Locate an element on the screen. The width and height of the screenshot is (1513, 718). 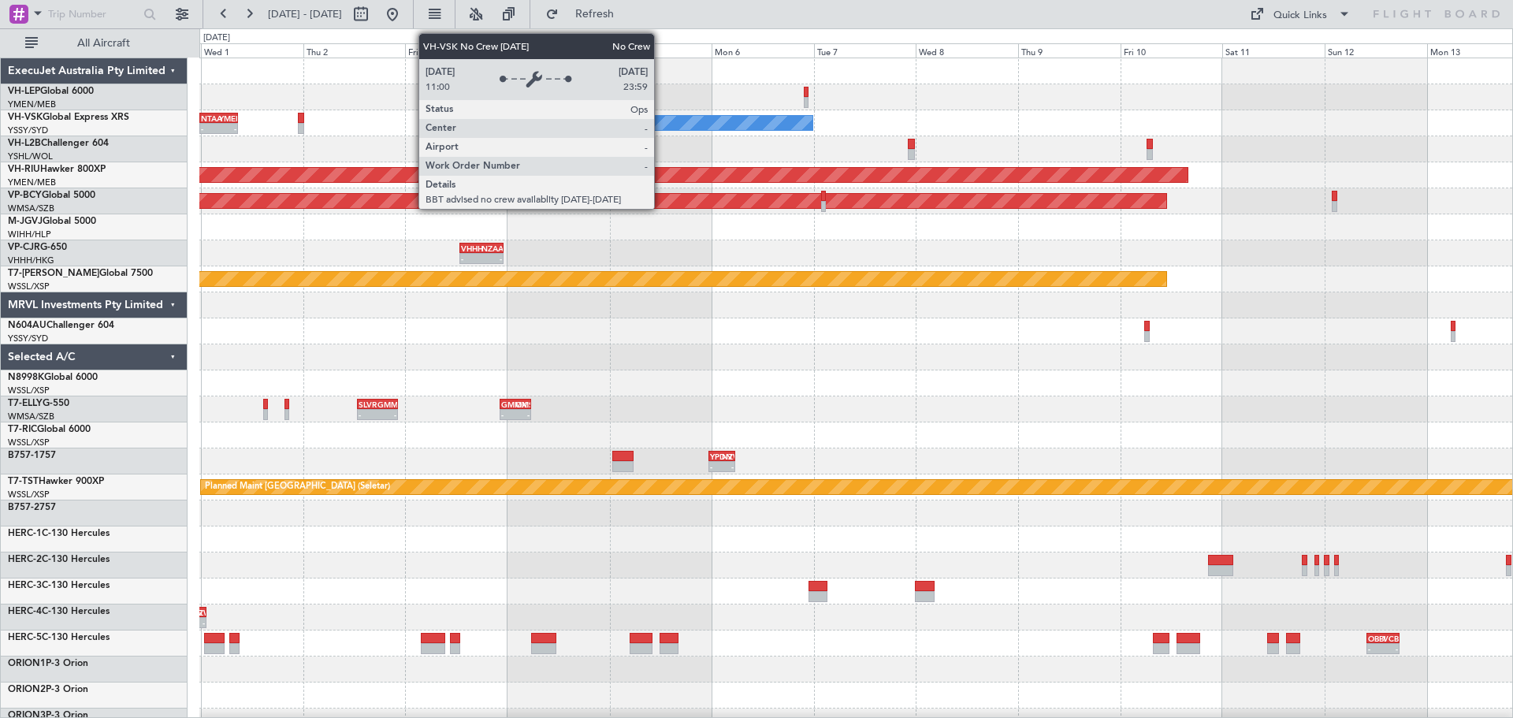
div: VCBI is located at coordinates (1390, 638).